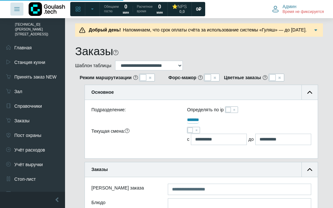 The image size is (333, 208). Describe the element at coordinates (47, 9) in the screenshot. I see `img: Логотип компании Goulash.tech` at that location.